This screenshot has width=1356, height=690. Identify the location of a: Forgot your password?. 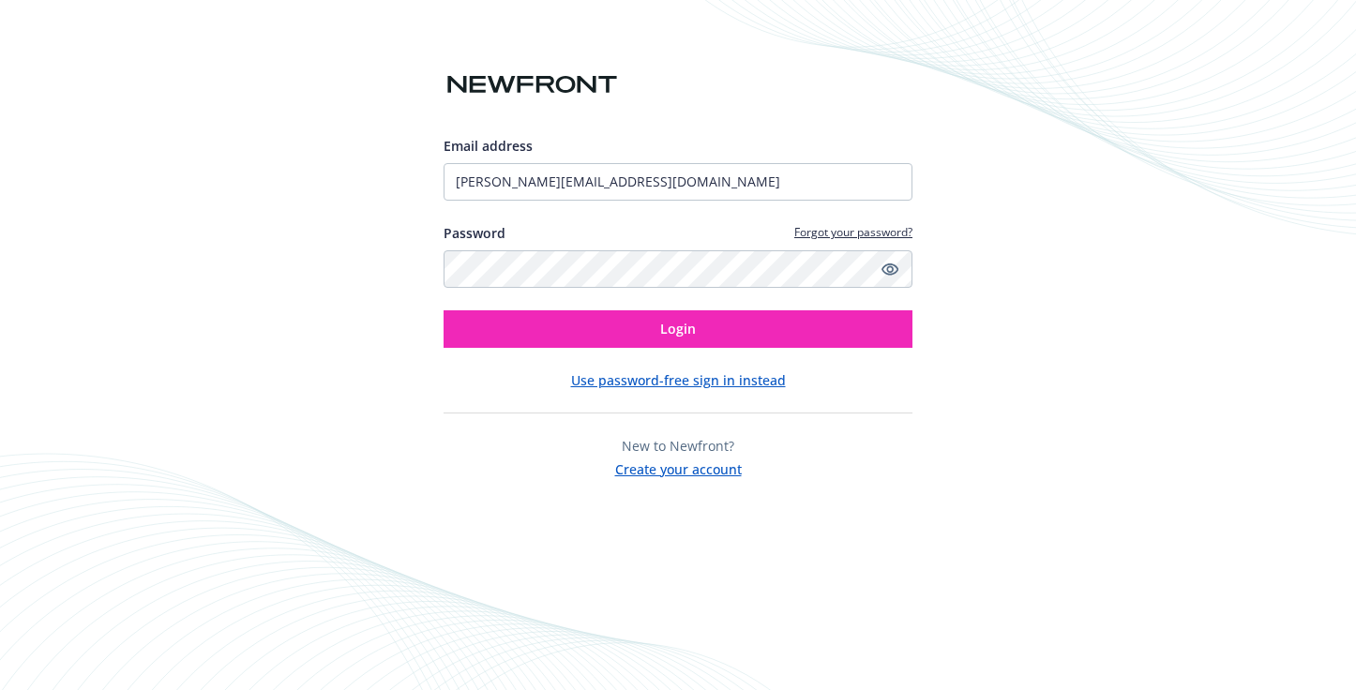
(853, 232).